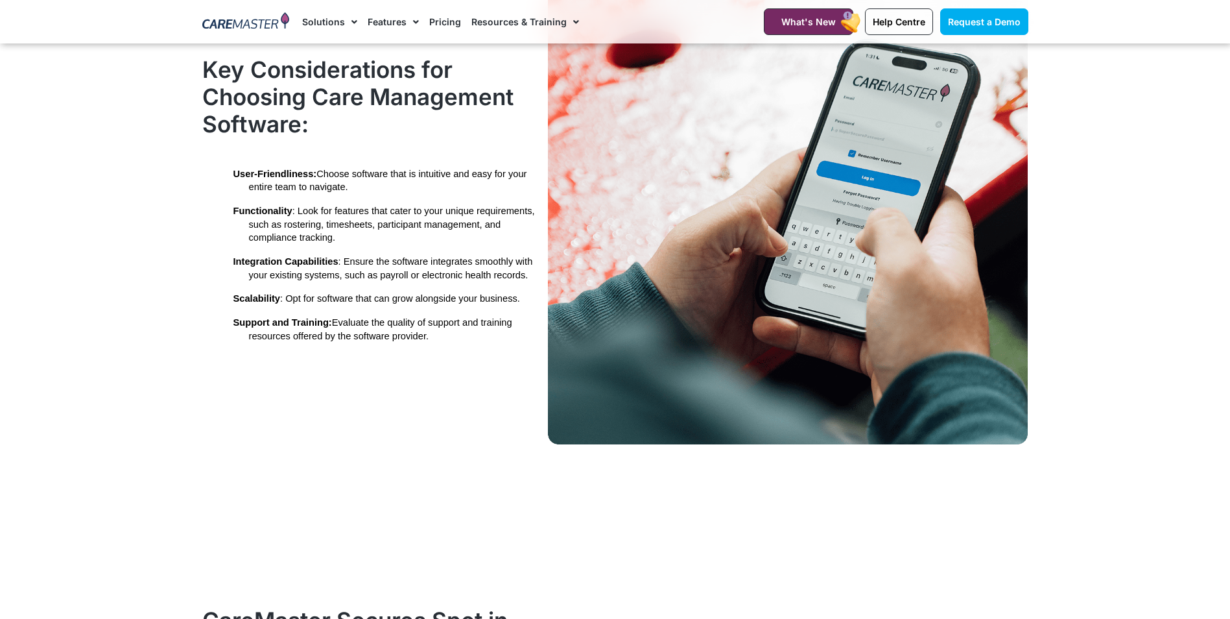 The image size is (1230, 619). What do you see at coordinates (369, 97) in the screenshot?
I see `h2: Key Considerations for Choosing Care Management Software:` at bounding box center [369, 97].